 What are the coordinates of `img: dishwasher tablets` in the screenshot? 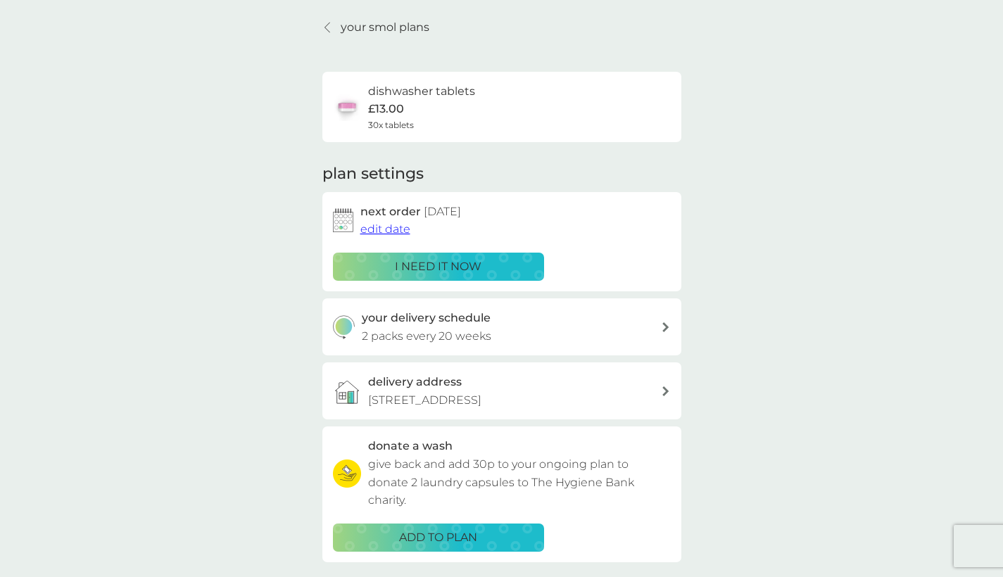 It's located at (347, 107).